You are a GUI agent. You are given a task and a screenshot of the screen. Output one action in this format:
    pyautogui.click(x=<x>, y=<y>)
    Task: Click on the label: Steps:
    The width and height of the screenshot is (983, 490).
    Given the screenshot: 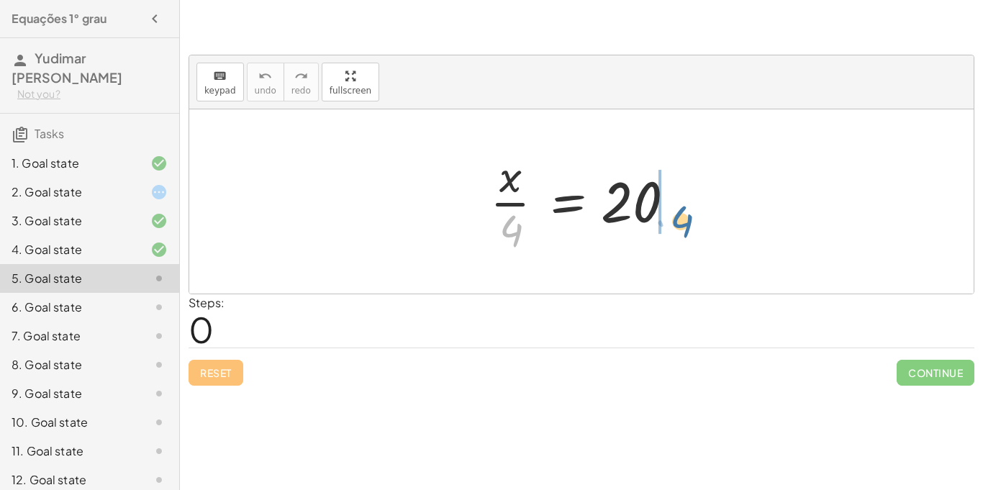 What is the action you would take?
    pyautogui.click(x=207, y=302)
    